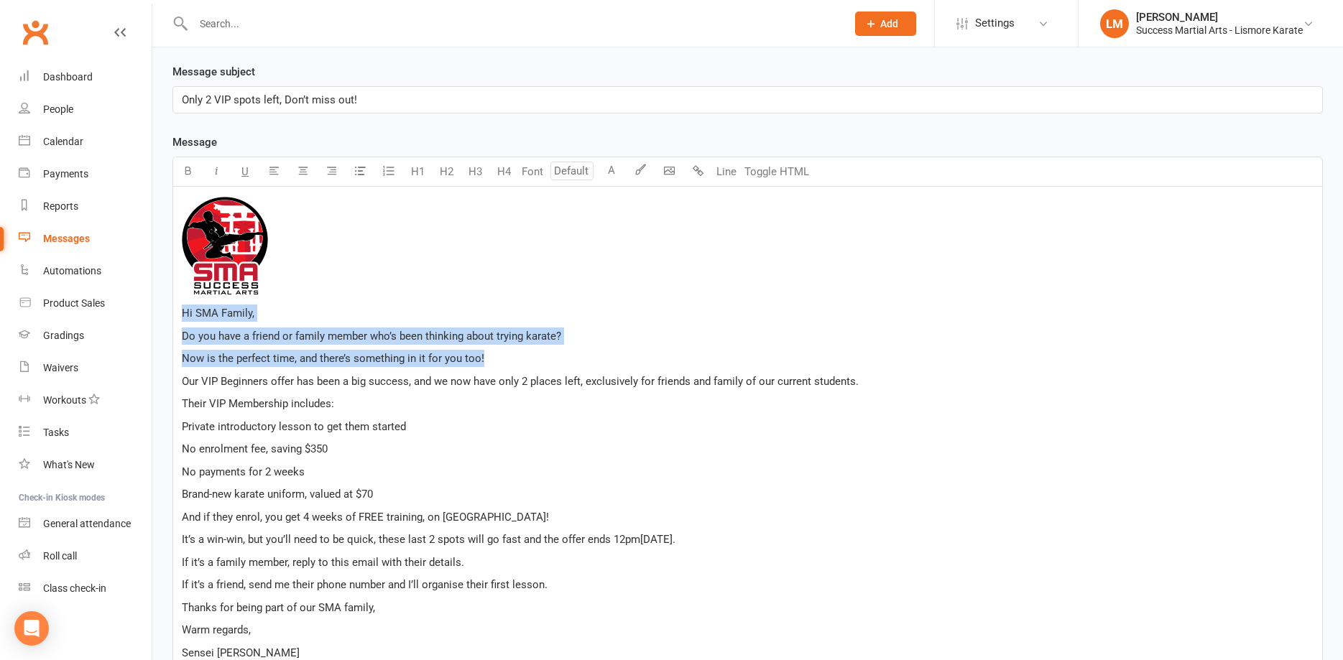 Image resolution: width=1343 pixels, height=660 pixels. What do you see at coordinates (85, 109) in the screenshot?
I see `a: People` at bounding box center [85, 109].